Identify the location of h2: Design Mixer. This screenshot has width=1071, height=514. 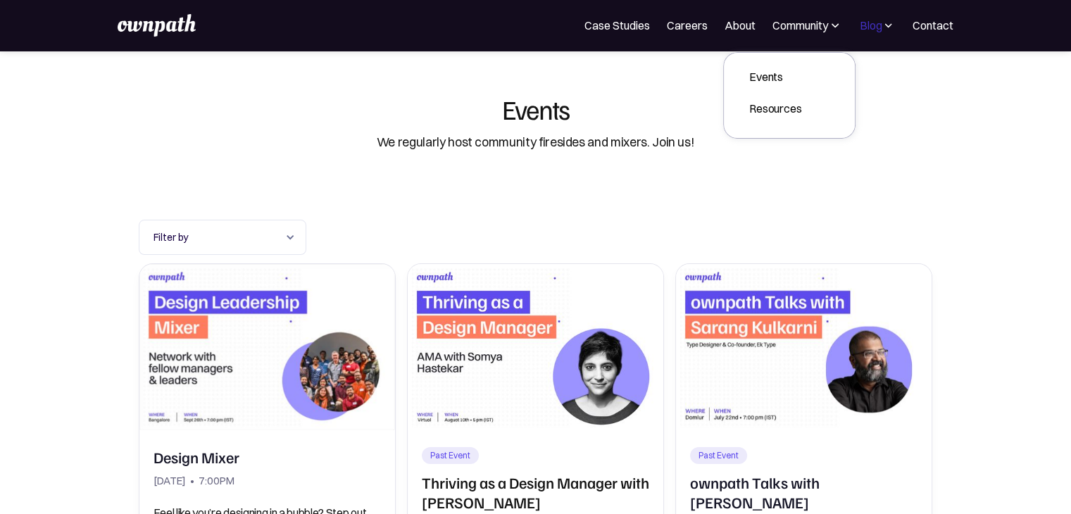
(197, 457).